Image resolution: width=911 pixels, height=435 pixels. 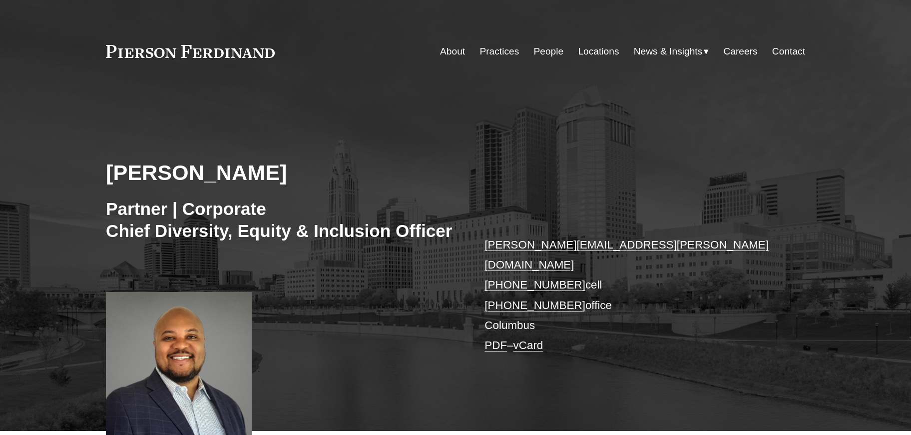 What do you see at coordinates (529, 345) in the screenshot?
I see `a: vCard` at bounding box center [529, 345].